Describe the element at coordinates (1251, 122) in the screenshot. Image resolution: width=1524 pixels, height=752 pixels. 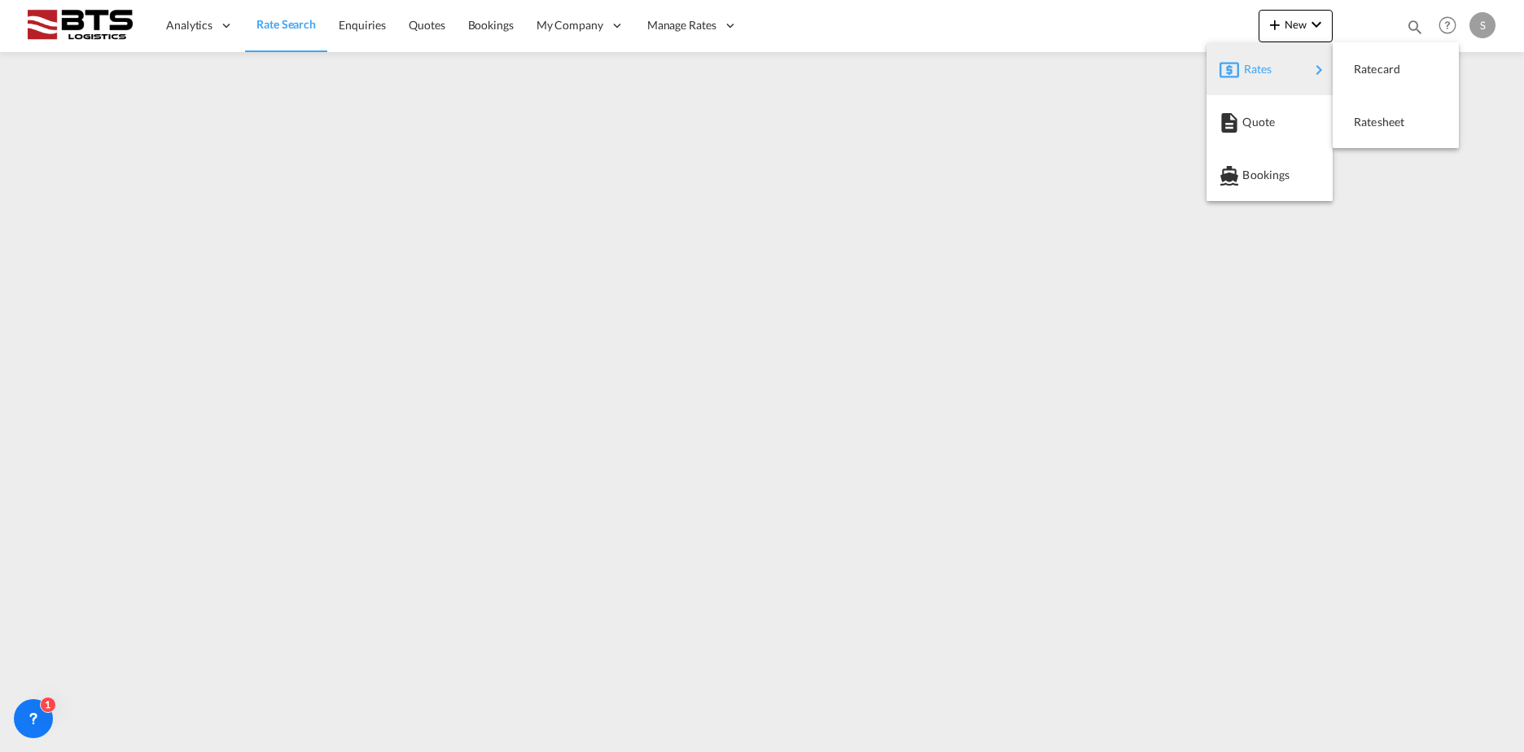
I see `span: Quote` at that location.